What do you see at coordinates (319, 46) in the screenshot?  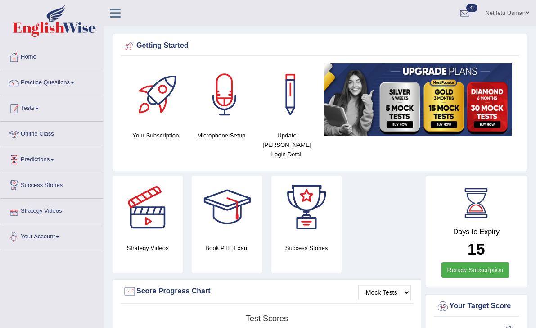 I see `div: Getting Started` at bounding box center [319, 46].